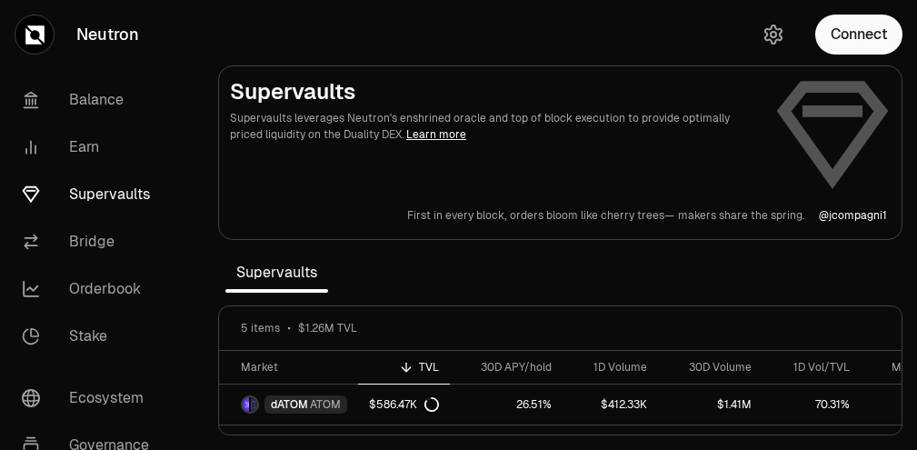  Describe the element at coordinates (102, 147) in the screenshot. I see `a: Earn` at that location.